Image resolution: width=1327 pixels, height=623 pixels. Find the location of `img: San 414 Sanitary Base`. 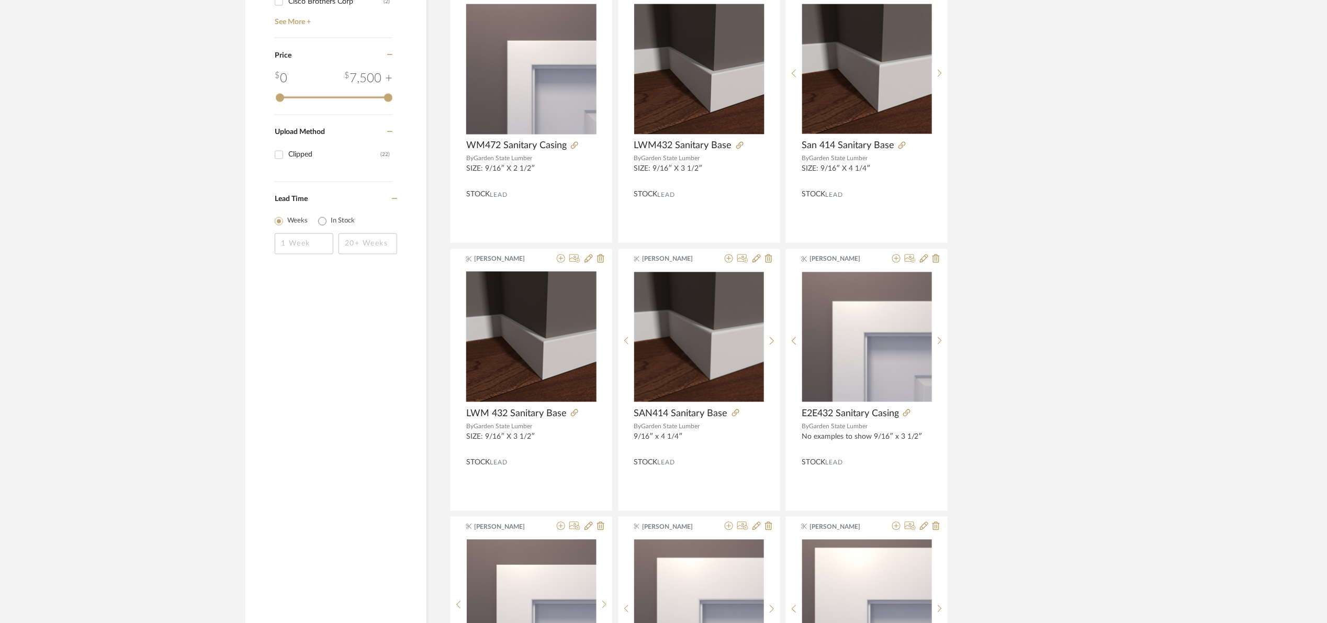

img: San 414 Sanitary Base is located at coordinates (867, 69).